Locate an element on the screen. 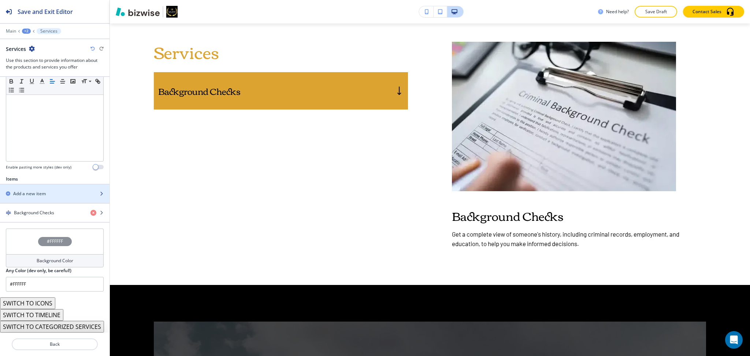 This screenshot has width=750, height=356. button: Background Checks is located at coordinates (281, 91).